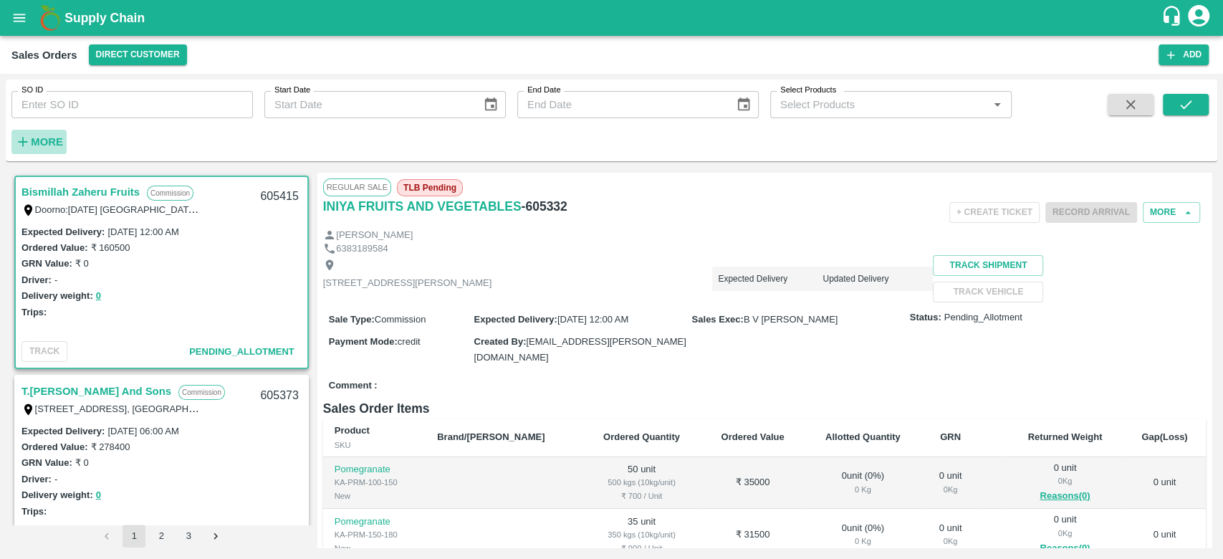  I want to click on div: ₹ 900 / Unit, so click(641, 548).